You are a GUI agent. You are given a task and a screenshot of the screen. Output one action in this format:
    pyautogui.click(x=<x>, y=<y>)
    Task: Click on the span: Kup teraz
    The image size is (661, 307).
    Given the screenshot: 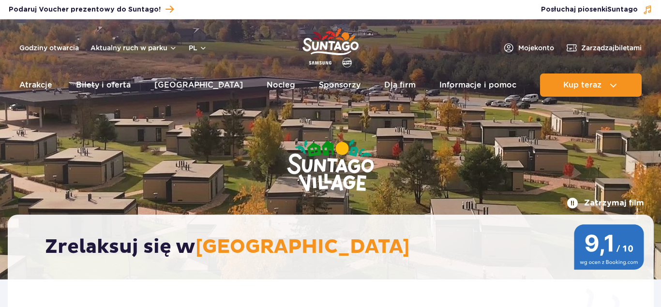 What is the action you would take?
    pyautogui.click(x=582, y=85)
    